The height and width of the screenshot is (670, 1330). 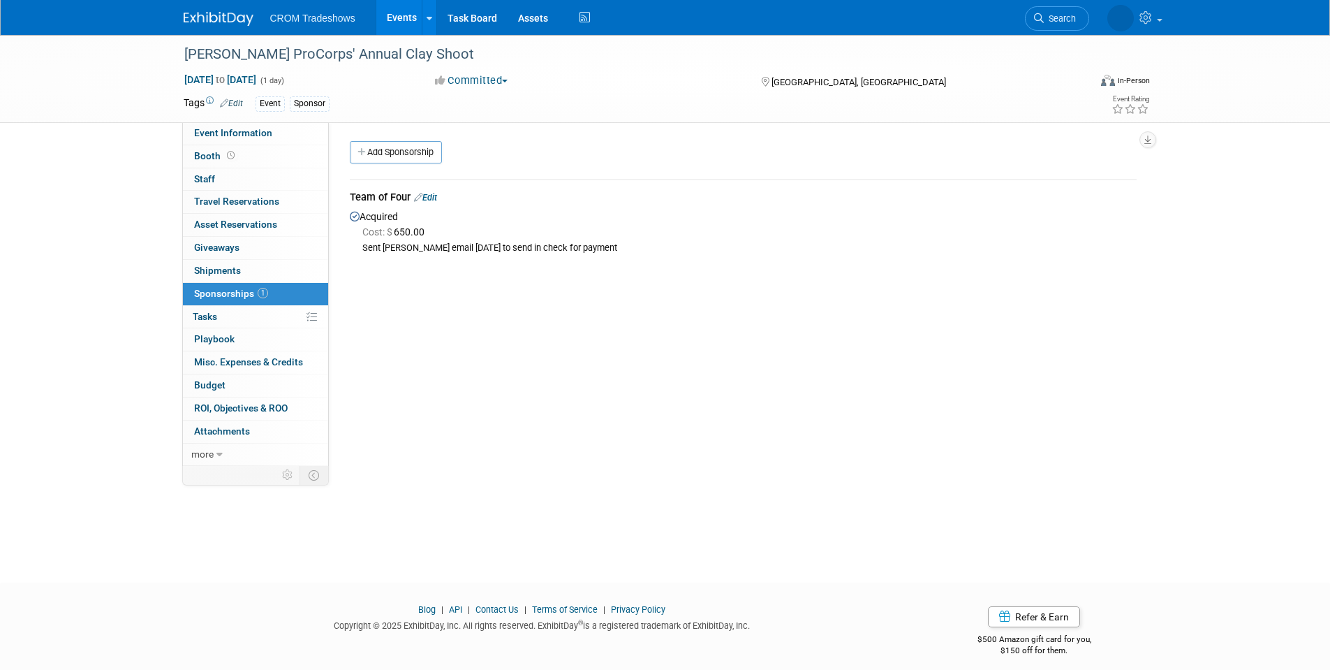 What do you see at coordinates (256, 317) in the screenshot?
I see `a: Tasks` at bounding box center [256, 317].